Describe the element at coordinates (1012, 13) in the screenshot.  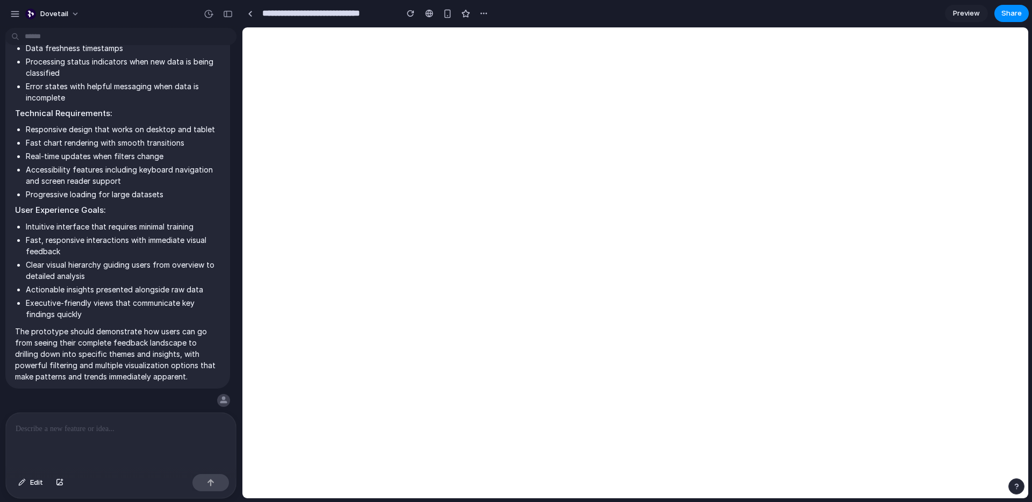
I see `button: Share` at that location.